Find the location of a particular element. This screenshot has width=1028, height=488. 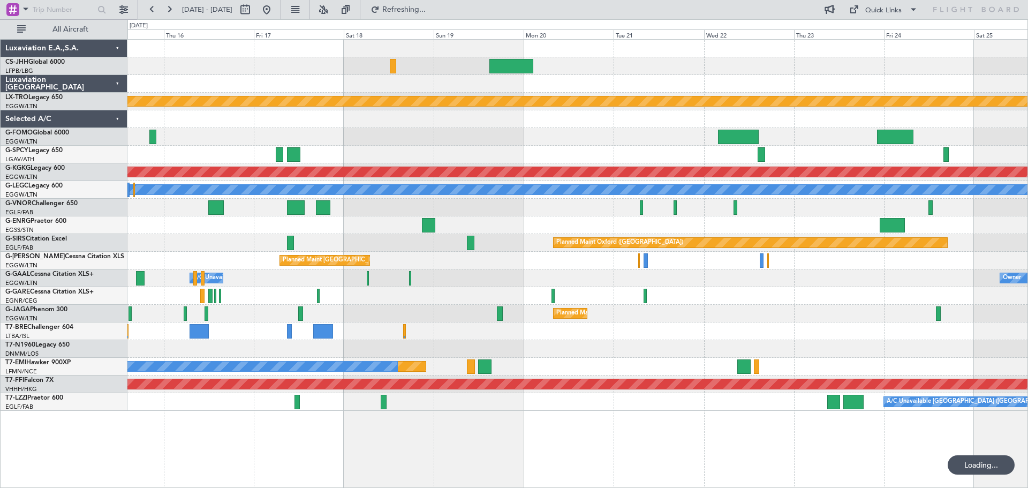

div: Mon 20 is located at coordinates (569, 34).